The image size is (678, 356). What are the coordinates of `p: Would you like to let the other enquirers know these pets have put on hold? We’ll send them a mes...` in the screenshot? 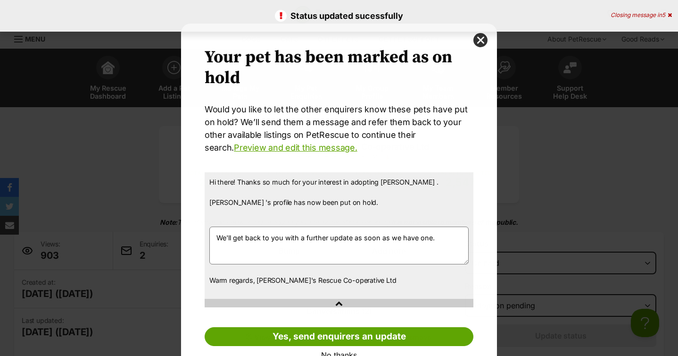 It's located at (339, 128).